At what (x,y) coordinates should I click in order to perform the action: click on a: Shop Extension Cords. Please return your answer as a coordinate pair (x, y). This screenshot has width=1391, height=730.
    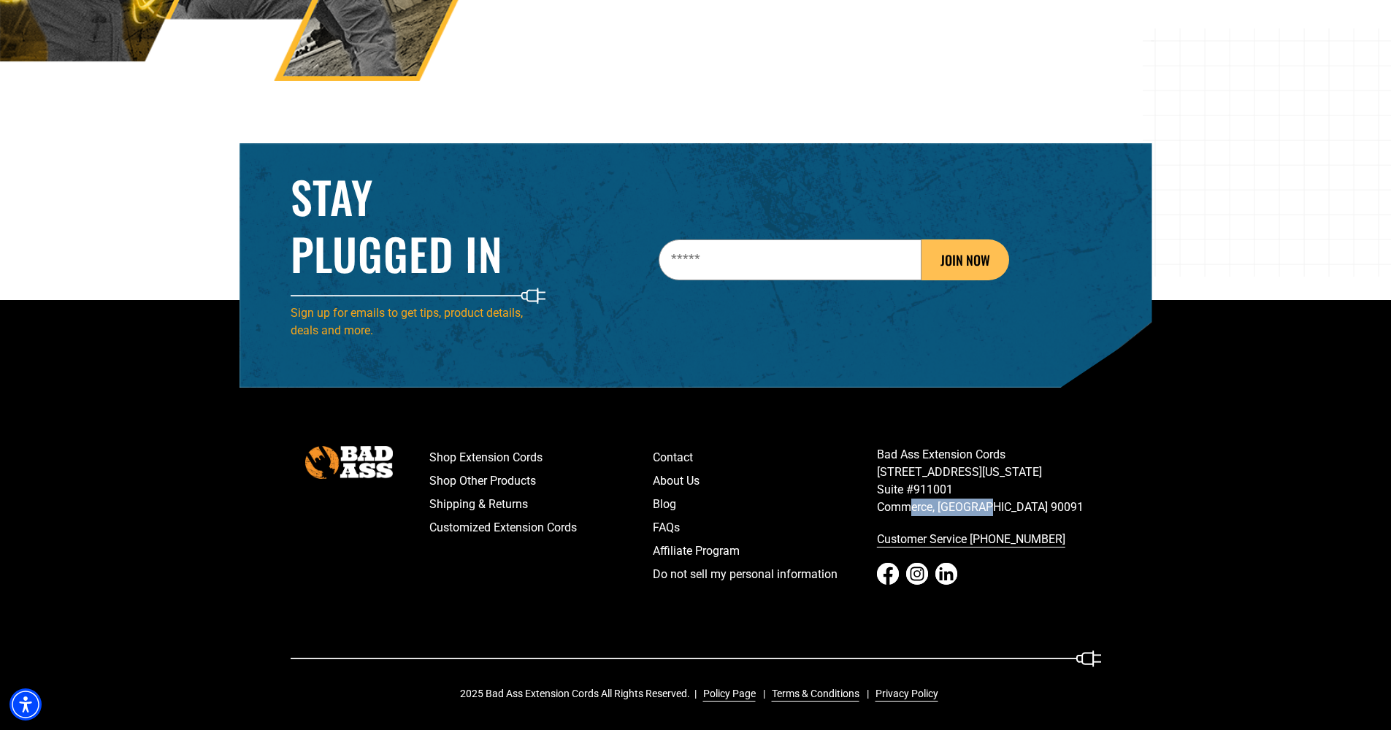
    Looking at the image, I should click on (541, 458).